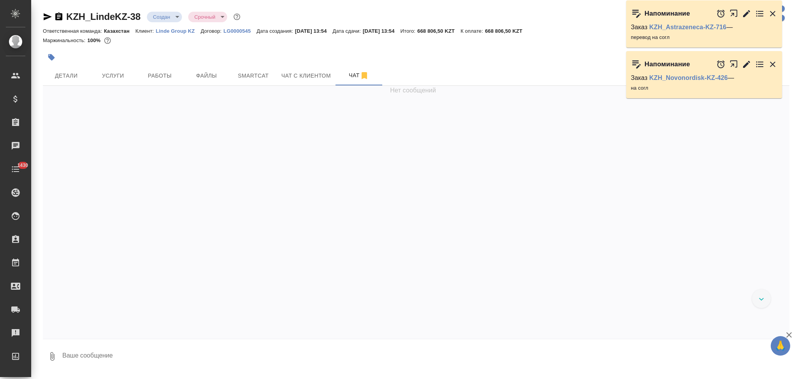 The image size is (798, 379). I want to click on a: KZH_Astrazeneca-KZ-716, so click(688, 27).